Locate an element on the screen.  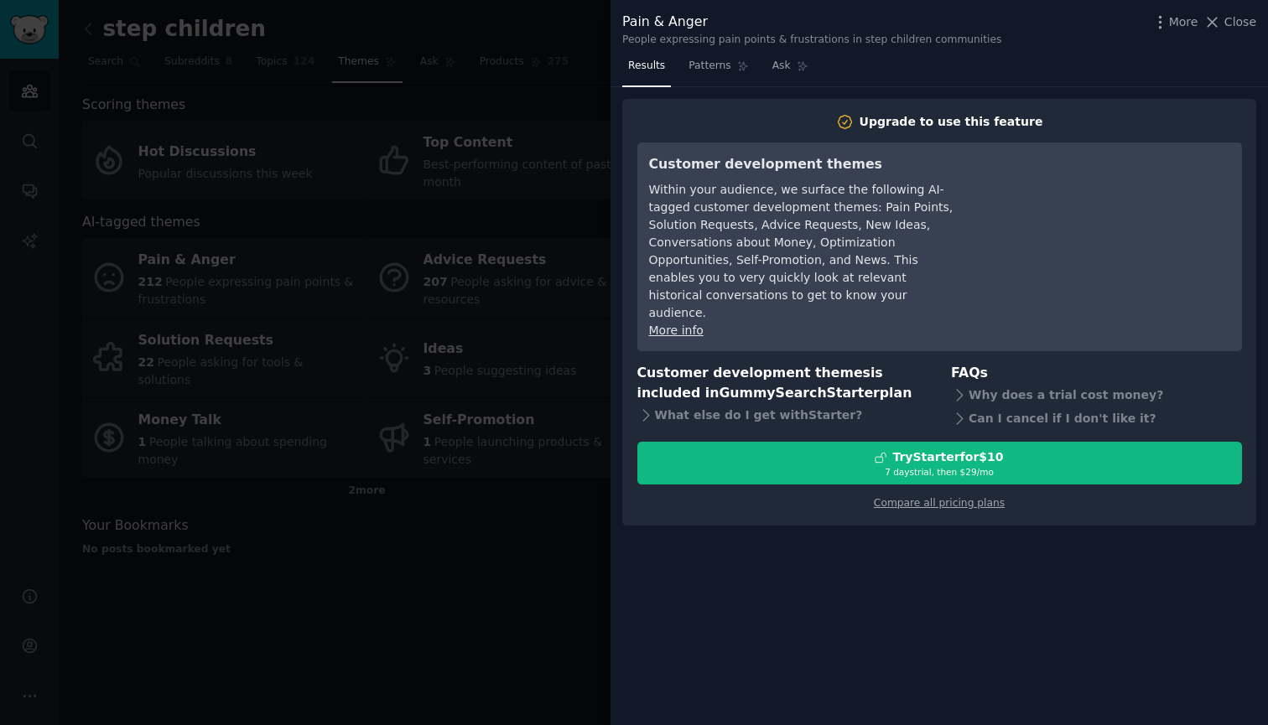
span: Ask is located at coordinates (781, 66).